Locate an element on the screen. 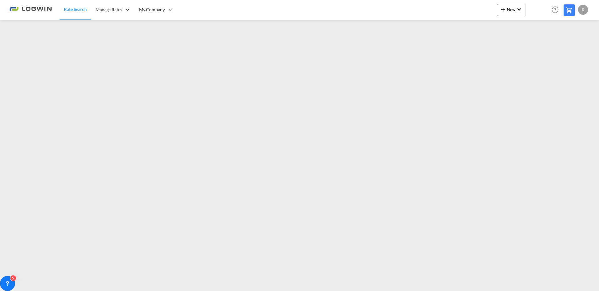 Image resolution: width=599 pixels, height=291 pixels. md-icon: icon-plus 400-fg is located at coordinates (503, 9).